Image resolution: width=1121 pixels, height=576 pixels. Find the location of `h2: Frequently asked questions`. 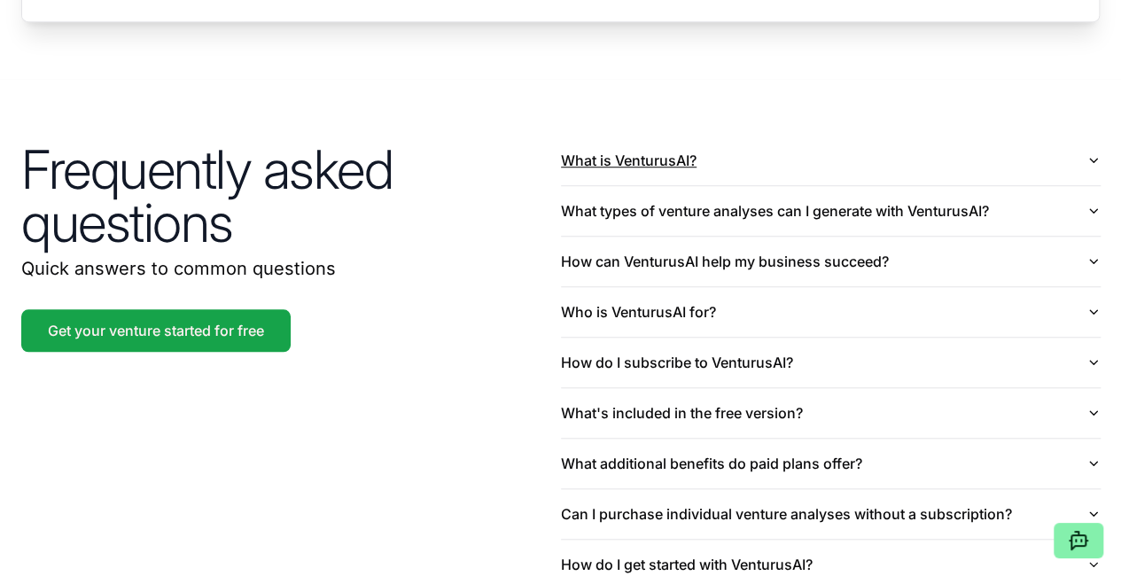

h2: Frequently asked questions is located at coordinates (291, 196).